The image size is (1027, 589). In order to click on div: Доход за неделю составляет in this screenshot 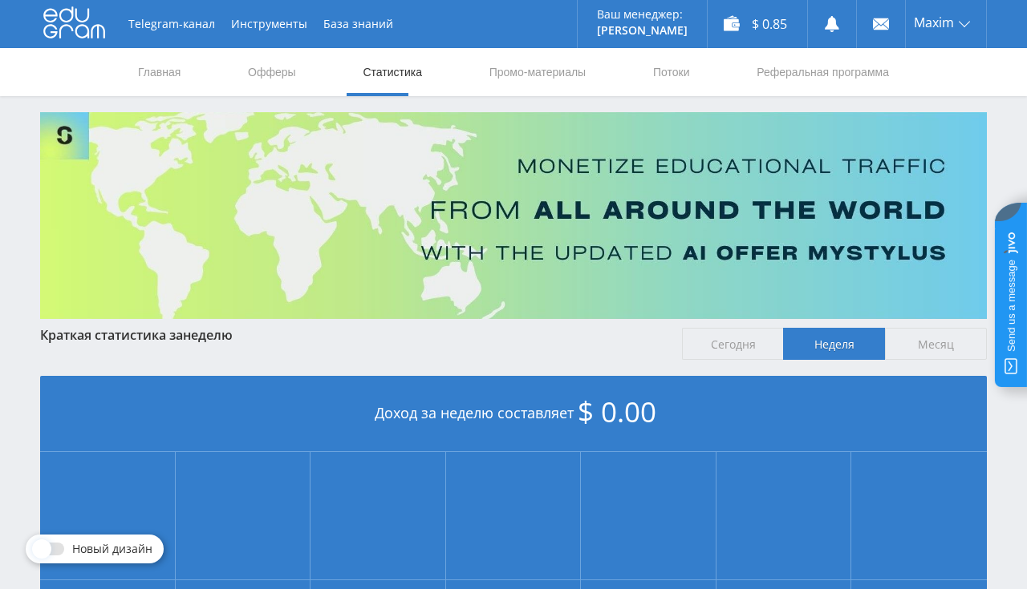, I will do `click(513, 414)`.